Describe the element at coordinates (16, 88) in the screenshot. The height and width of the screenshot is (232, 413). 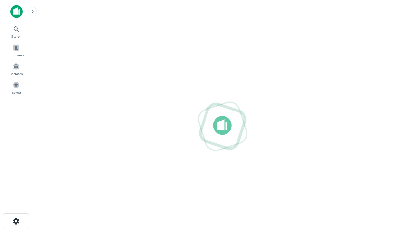
I see `div: Saved` at that location.